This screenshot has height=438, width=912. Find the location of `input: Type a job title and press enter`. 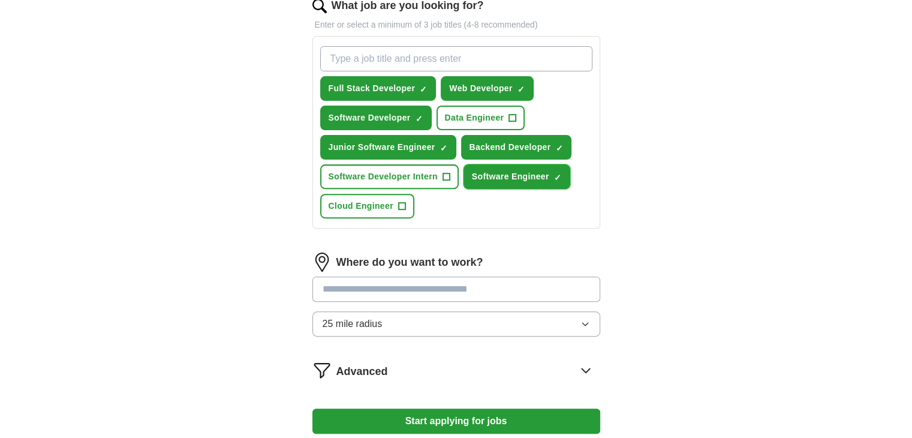

input: Type a job title and press enter is located at coordinates (456, 59).